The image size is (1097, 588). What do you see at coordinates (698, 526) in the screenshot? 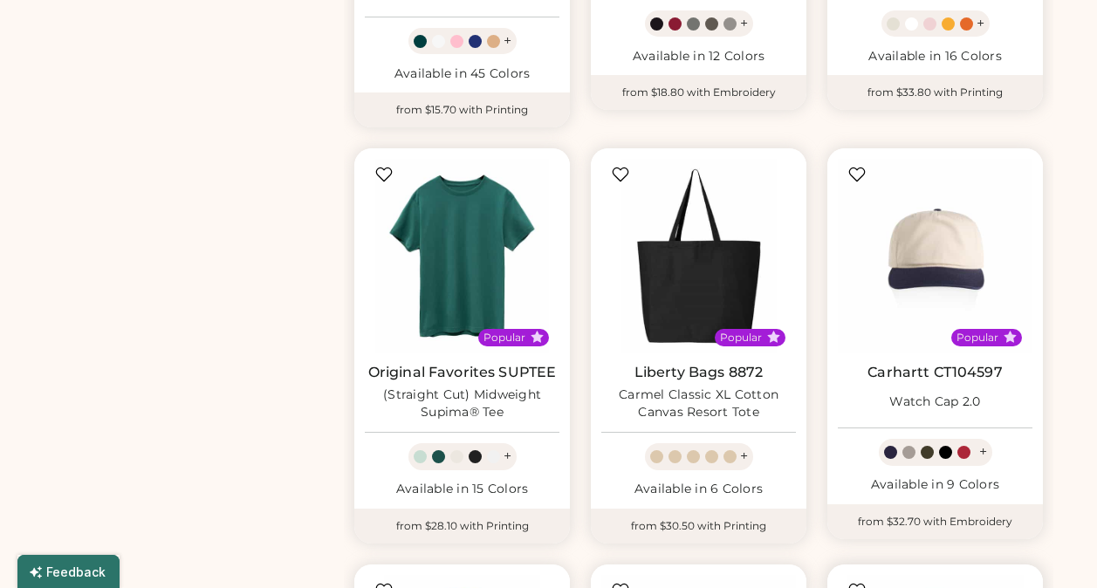
I see `div: from $30.50 with Printing` at bounding box center [698, 526].